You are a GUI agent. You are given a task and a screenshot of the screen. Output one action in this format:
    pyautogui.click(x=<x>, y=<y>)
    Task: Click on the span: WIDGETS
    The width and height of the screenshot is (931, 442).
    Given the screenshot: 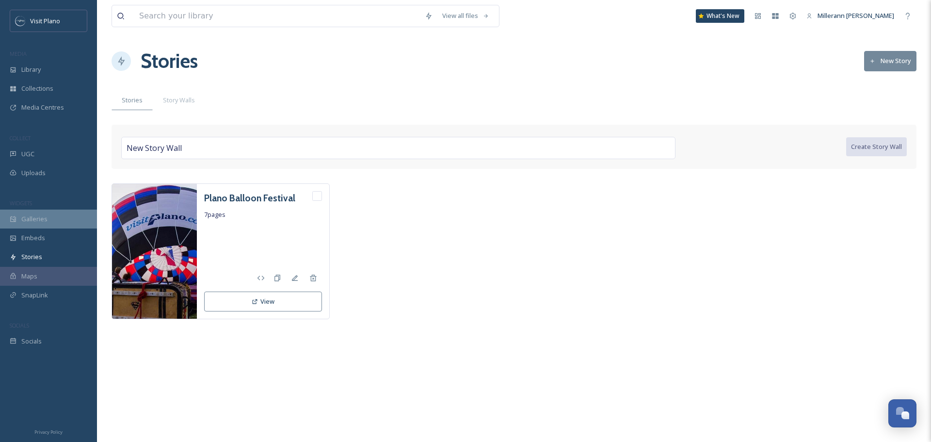 What is the action you would take?
    pyautogui.click(x=21, y=203)
    